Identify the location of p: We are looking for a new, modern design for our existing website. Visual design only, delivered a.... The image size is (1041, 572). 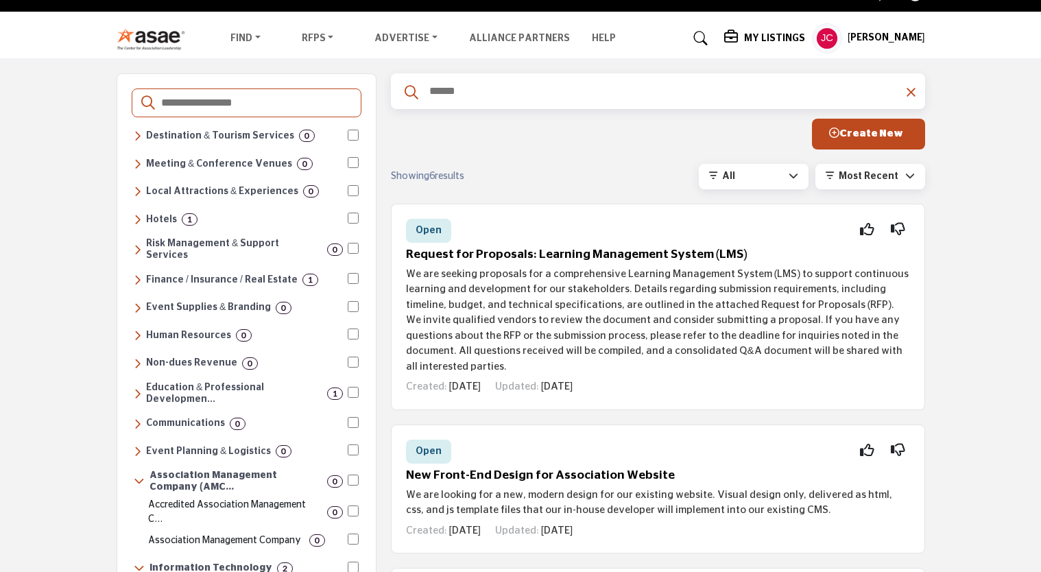
(658, 503).